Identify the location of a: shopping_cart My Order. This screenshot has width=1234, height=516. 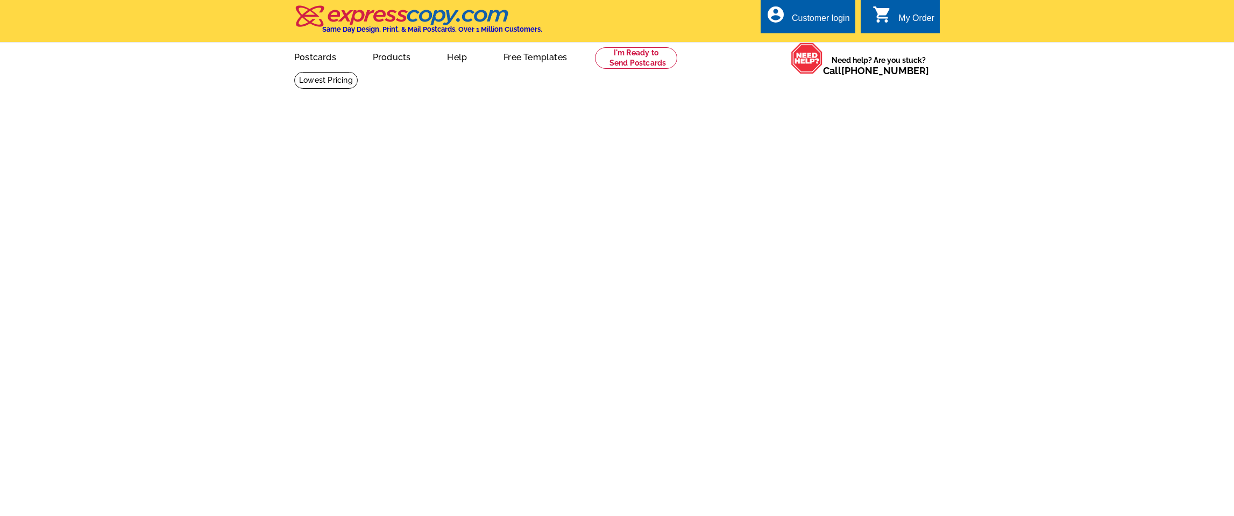
(903, 18).